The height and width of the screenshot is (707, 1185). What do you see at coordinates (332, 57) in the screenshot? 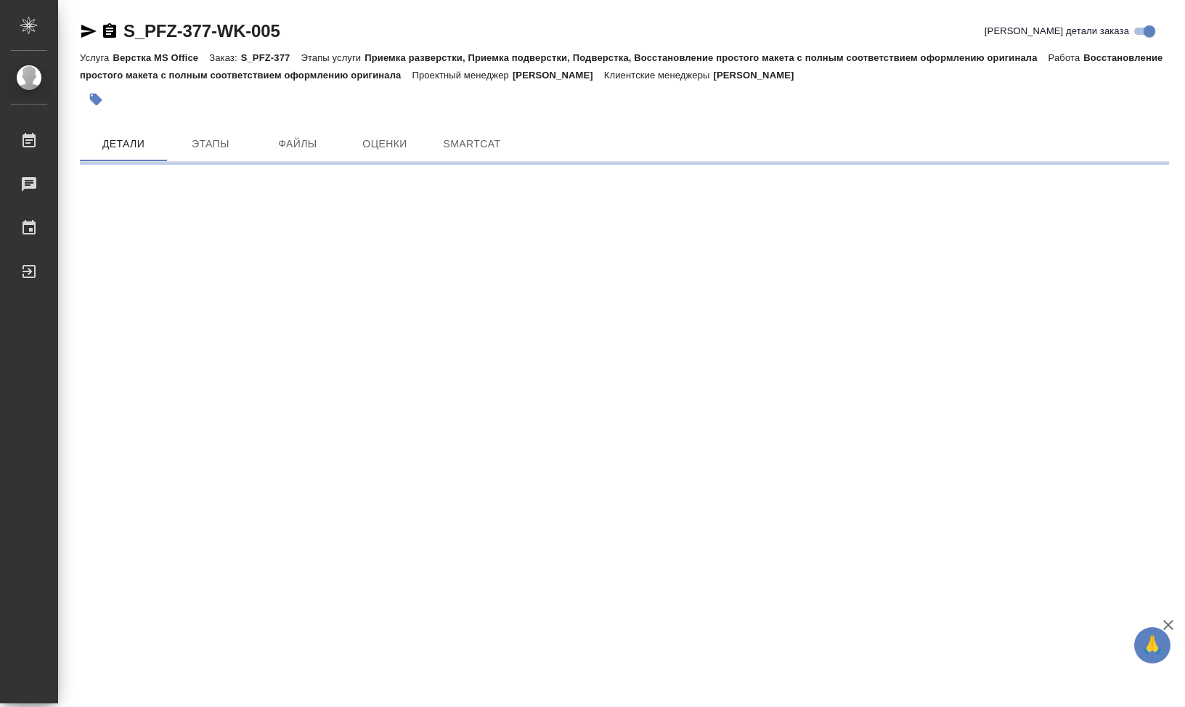
I see `p: Этапы услуги` at bounding box center [332, 57].